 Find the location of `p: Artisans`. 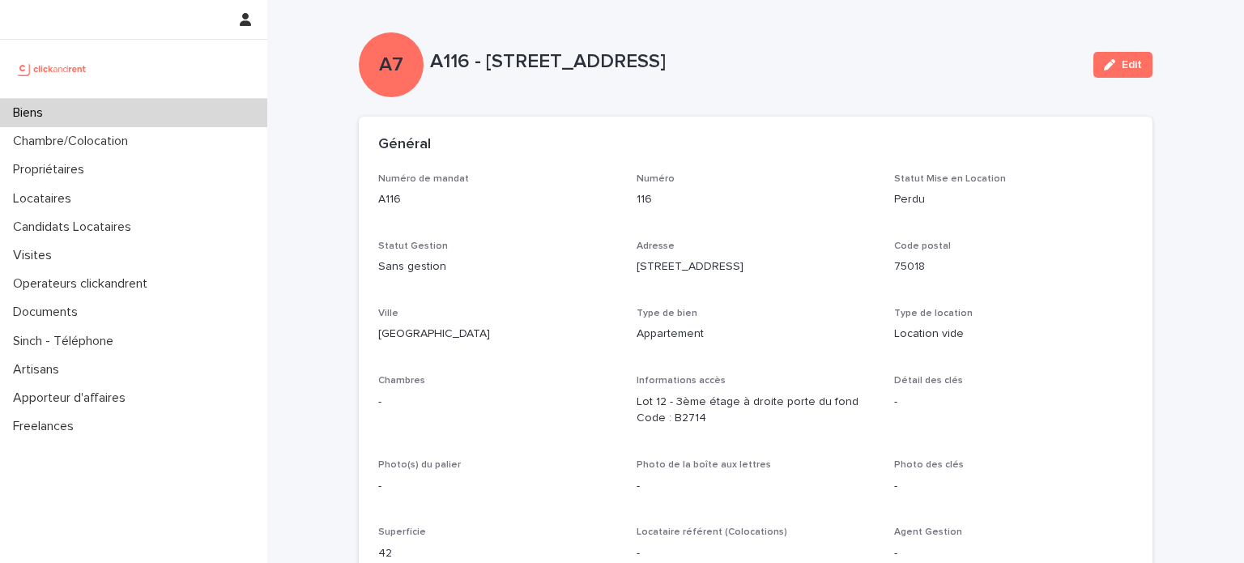

p: Artisans is located at coordinates (39, 369).